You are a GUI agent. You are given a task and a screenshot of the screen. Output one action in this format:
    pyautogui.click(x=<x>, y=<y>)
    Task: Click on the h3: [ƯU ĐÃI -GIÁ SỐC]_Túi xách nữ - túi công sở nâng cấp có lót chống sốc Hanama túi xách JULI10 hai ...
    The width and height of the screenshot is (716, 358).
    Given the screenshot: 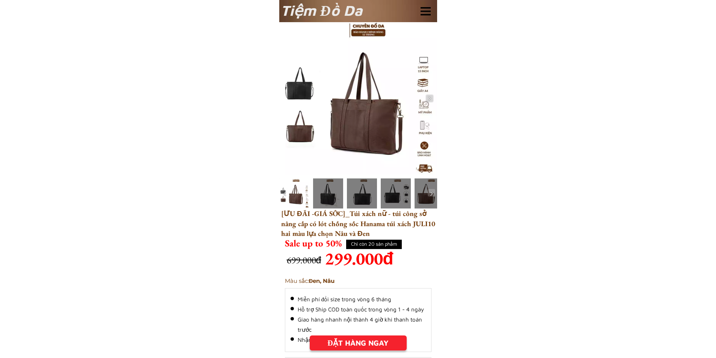 What is the action you would take?
    pyautogui.click(x=358, y=224)
    